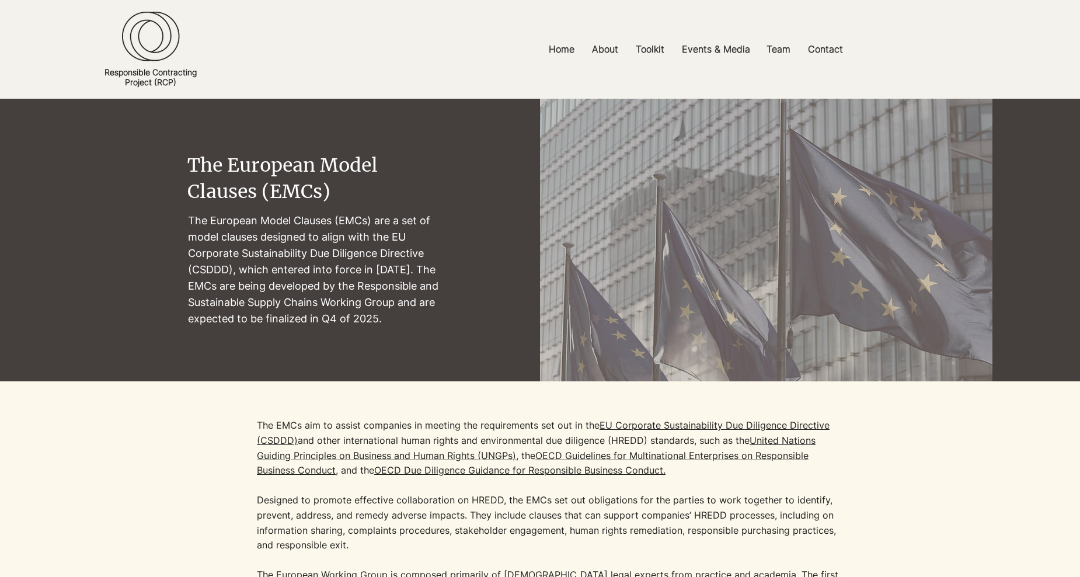  I want to click on a: United Nations Guiding Principles on Business and Human Rights (UNGPs), so click(536, 448).